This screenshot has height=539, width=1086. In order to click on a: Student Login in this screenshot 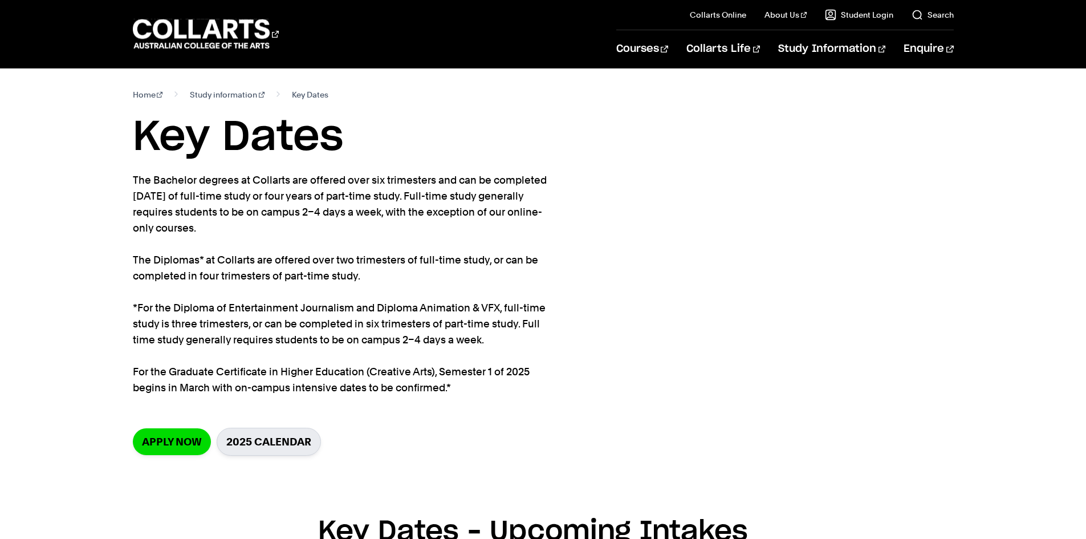, I will do `click(859, 15)`.